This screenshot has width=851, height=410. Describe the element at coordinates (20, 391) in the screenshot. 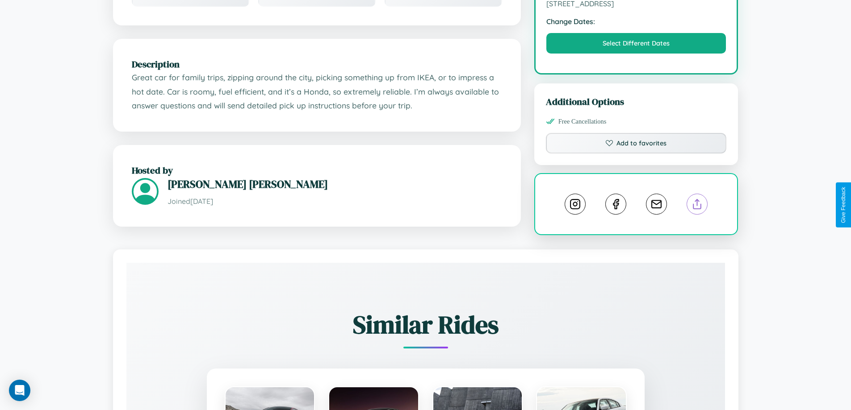

I see `div: Open Intercom Messenger` at that location.